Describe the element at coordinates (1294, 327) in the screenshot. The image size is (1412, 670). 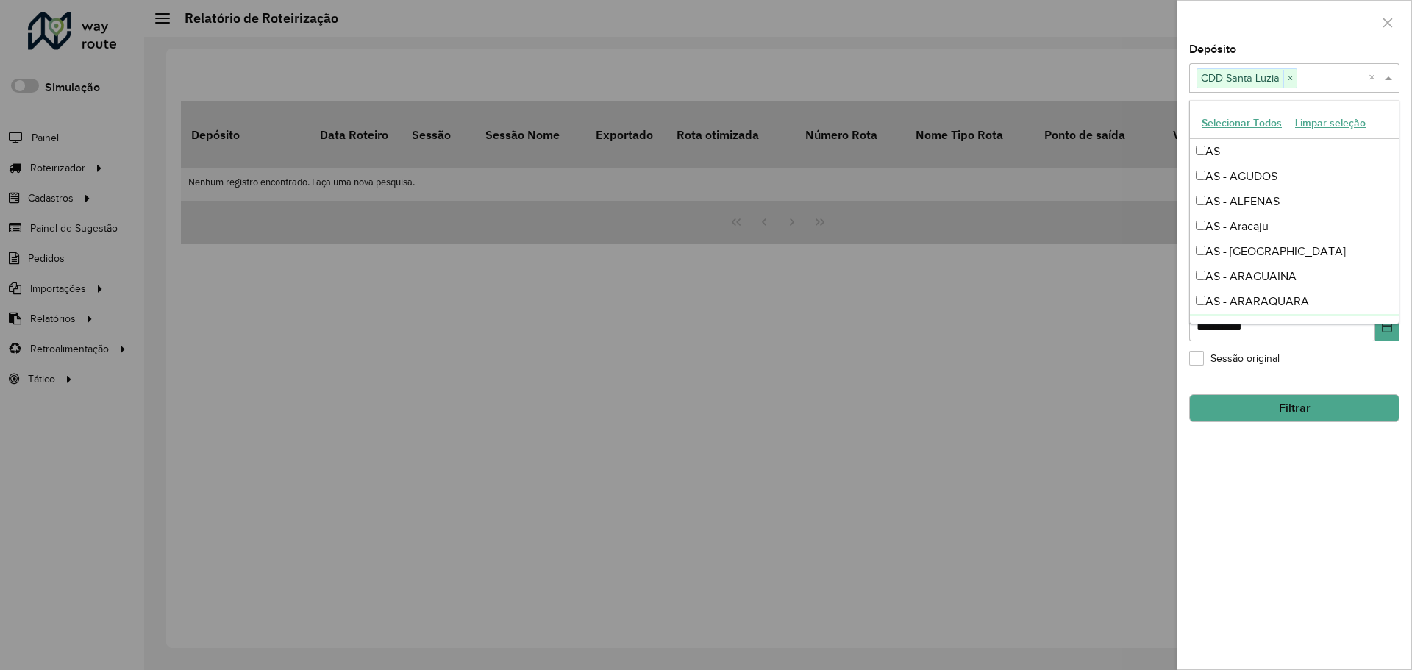
I see `div: AS - AS Minas` at that location.